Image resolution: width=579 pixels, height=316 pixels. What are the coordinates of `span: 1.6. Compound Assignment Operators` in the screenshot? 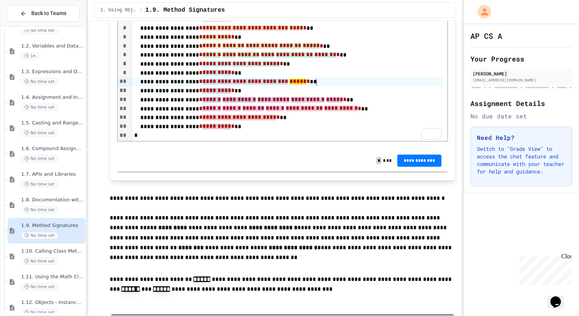 It's located at (52, 148).